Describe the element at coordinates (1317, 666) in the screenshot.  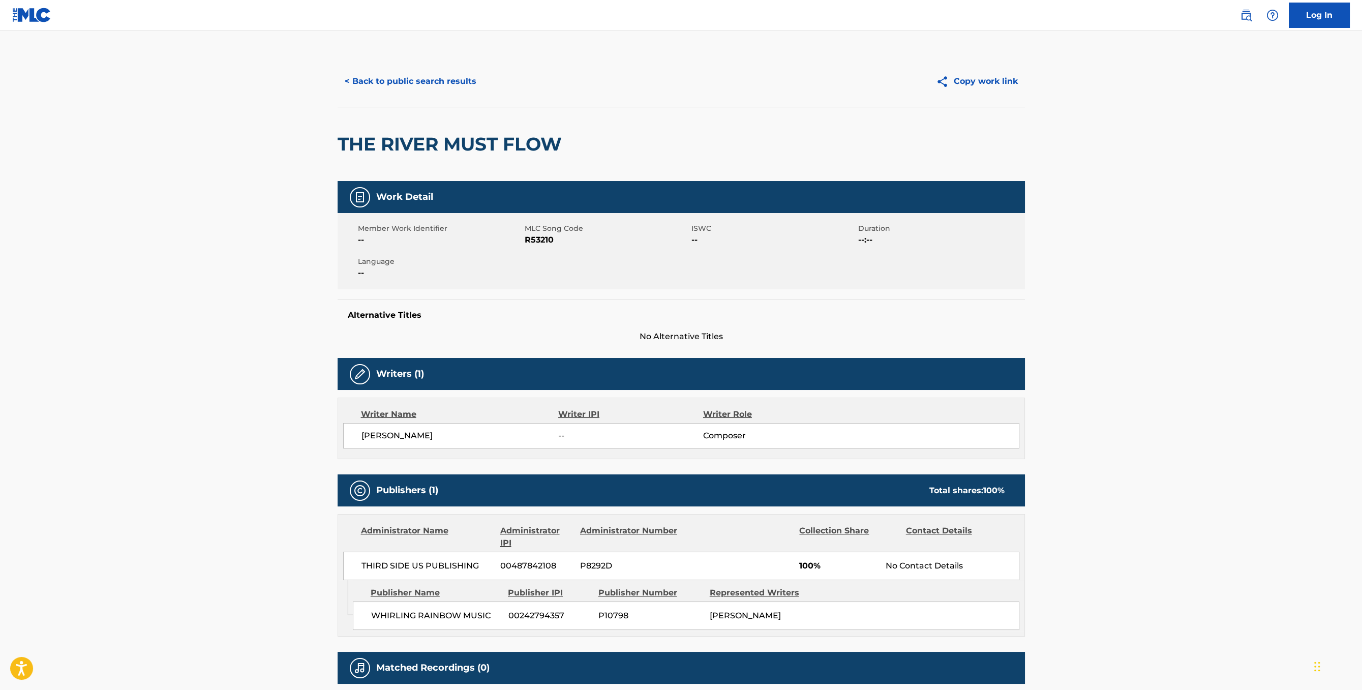
I see `div: Drag` at that location.